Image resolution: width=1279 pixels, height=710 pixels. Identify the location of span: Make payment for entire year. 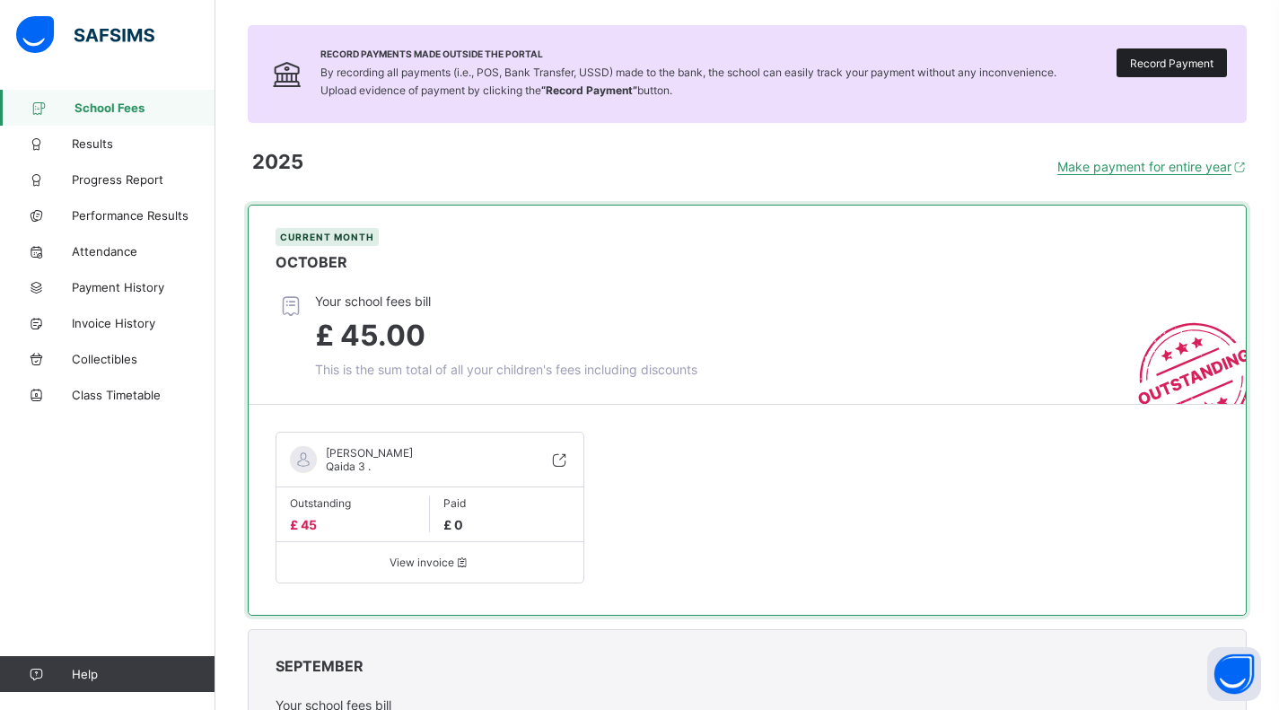
(1145, 166).